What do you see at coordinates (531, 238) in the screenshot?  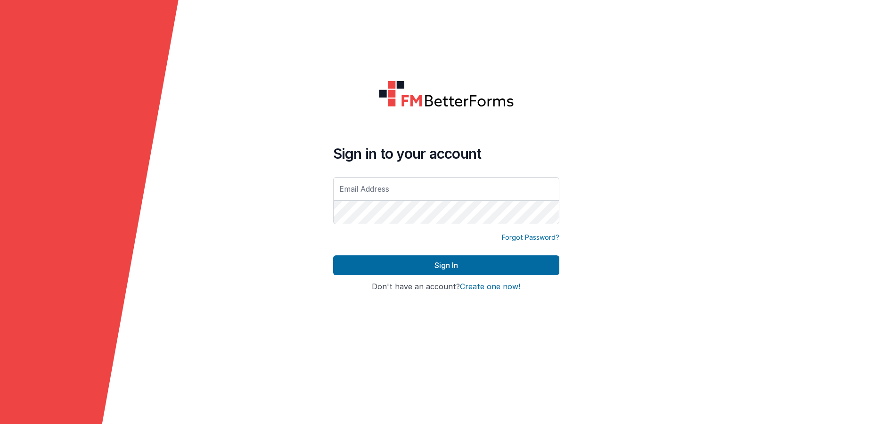 I see `a: Forgot Password?` at bounding box center [531, 238].